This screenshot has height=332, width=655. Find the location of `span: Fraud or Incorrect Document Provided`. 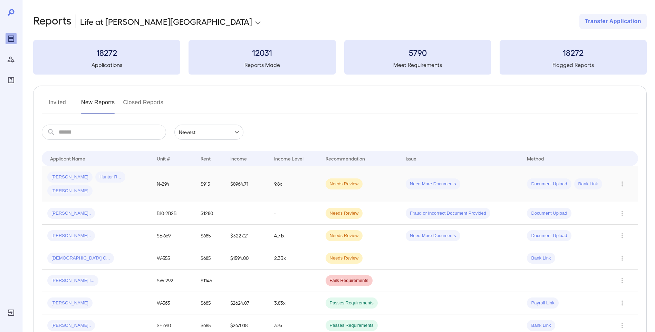

span: Fraud or Incorrect Document Provided is located at coordinates (447, 213).